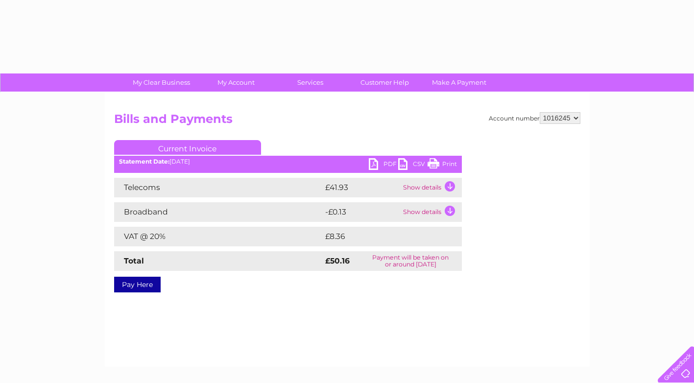  What do you see at coordinates (459, 82) in the screenshot?
I see `a: Make A Payment` at bounding box center [459, 82].